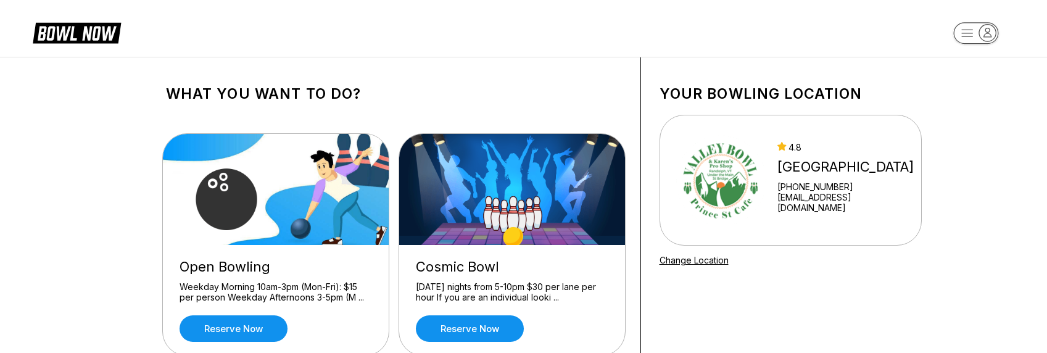  Describe the element at coordinates (276, 266) in the screenshot. I see `div: Open Bowling` at that location.